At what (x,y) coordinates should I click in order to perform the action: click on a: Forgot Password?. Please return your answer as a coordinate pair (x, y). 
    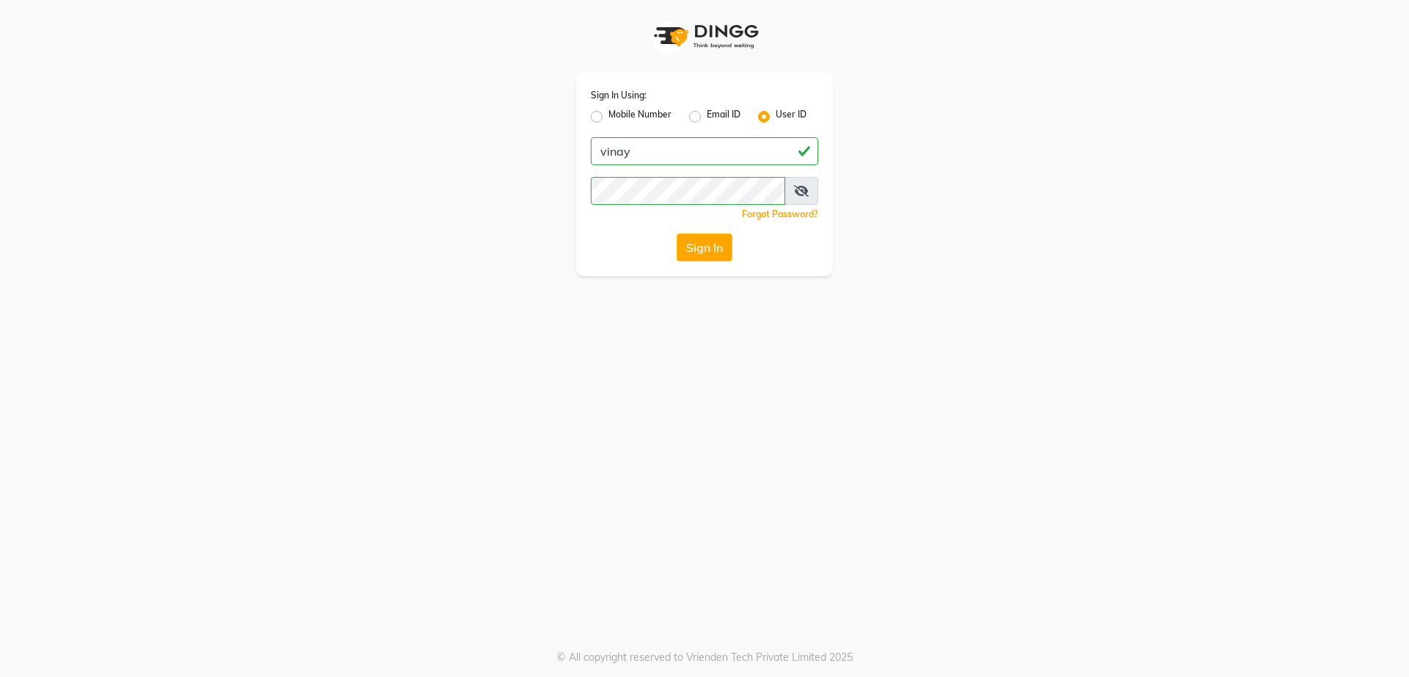
    Looking at the image, I should click on (780, 214).